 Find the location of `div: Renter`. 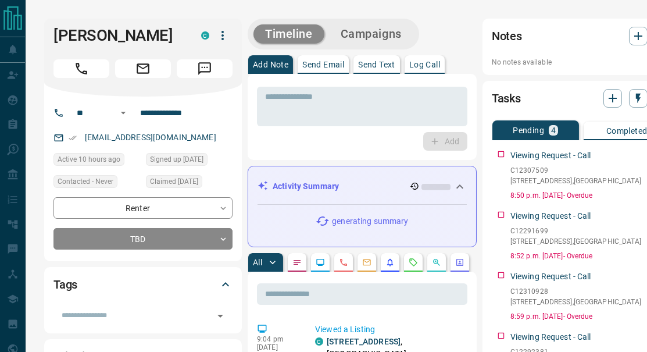

div: Renter is located at coordinates (143, 208).